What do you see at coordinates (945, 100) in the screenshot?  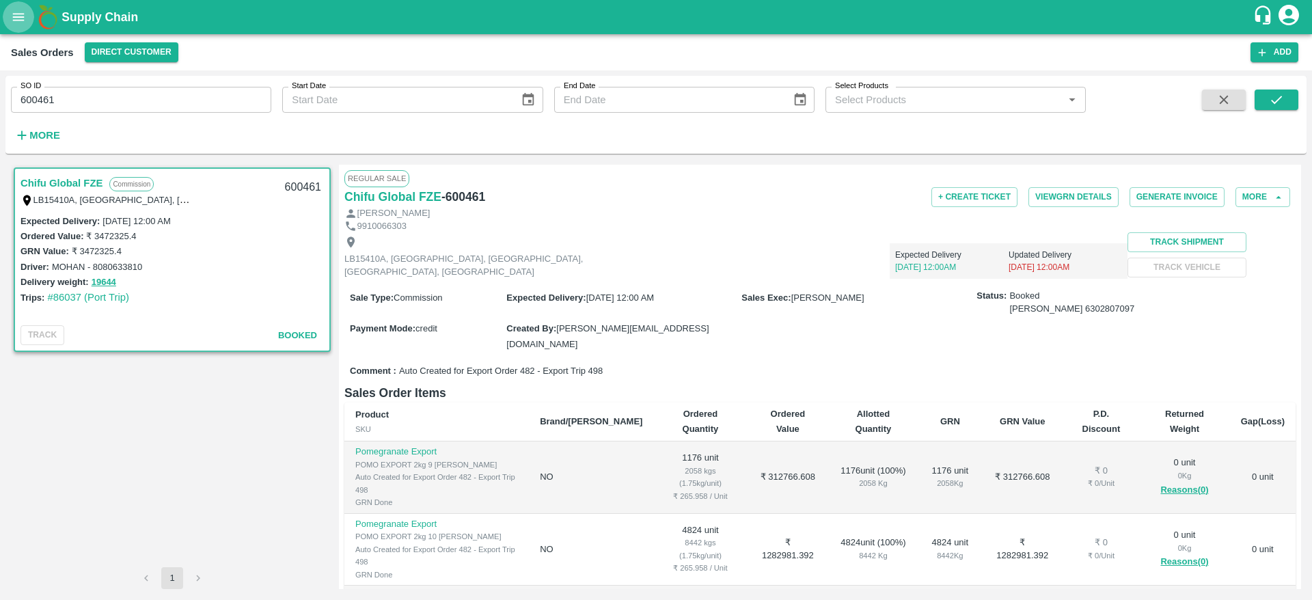 I see `input: Select Products` at bounding box center [945, 100].